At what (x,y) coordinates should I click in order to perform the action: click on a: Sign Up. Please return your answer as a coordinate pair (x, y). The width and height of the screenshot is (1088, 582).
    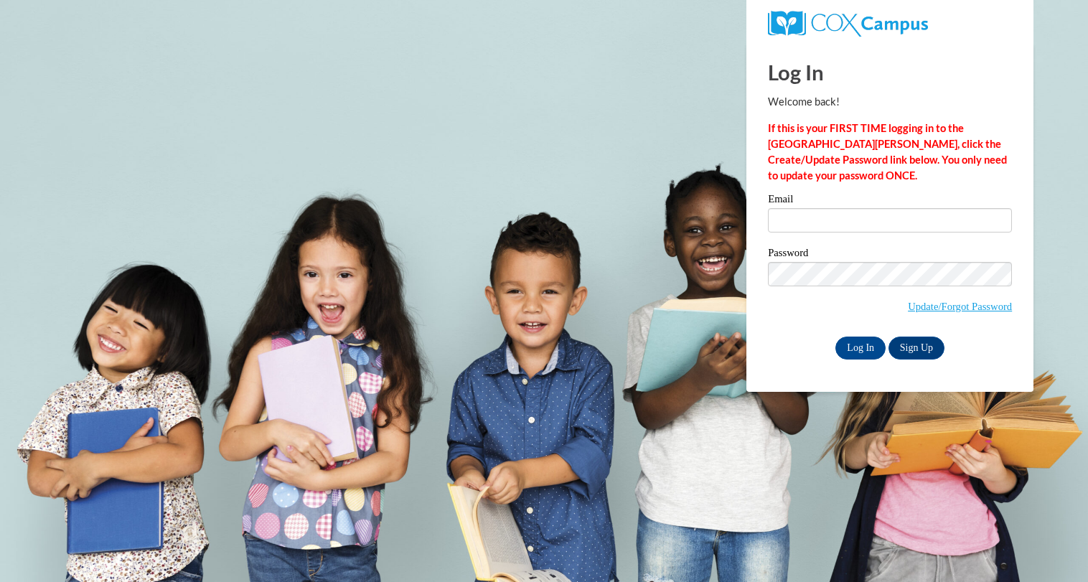
    Looking at the image, I should click on (916, 348).